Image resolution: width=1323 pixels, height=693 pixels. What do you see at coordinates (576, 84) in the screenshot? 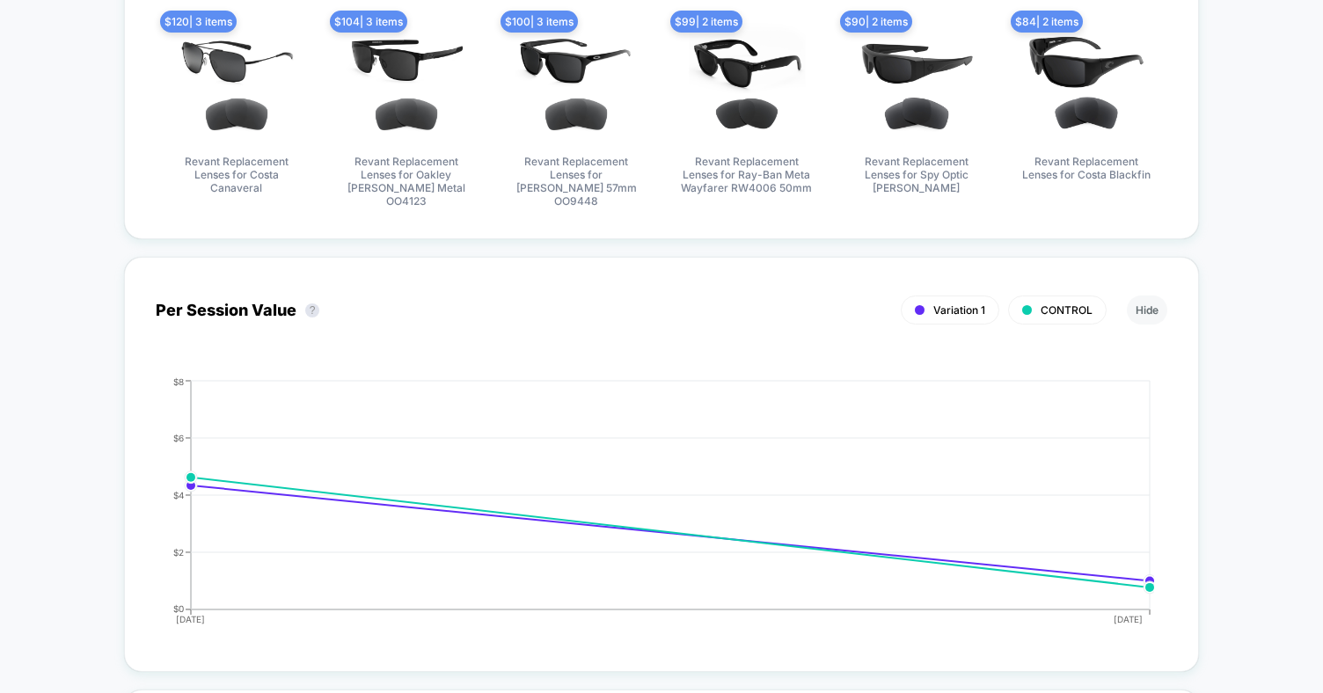
I see `img: Revant Replacement Lenses for Oakley Sylas 57mm OO9448` at bounding box center [576, 84].